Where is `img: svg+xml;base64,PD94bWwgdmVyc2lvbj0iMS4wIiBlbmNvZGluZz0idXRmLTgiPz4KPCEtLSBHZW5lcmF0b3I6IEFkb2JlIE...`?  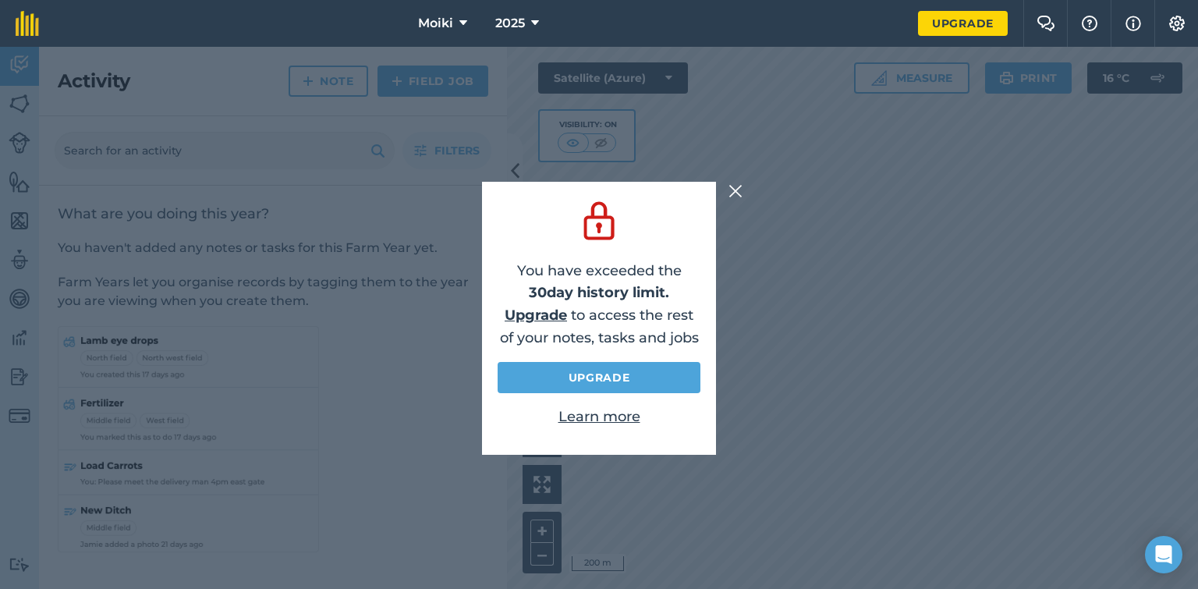
img: svg+xml;base64,PD94bWwgdmVyc2lvbj0iMS4wIiBlbmNvZGluZz0idXRmLTgiPz4KPCEtLSBHZW5lcmF0b3I6IEFkb2JlIE... is located at coordinates (599, 221).